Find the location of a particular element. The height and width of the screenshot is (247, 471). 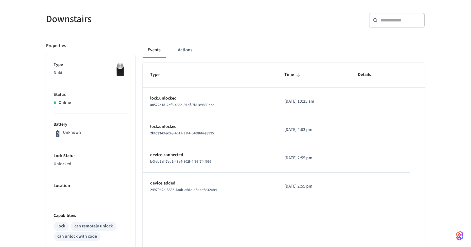

span: b0feb9af-7eb1-48a4-802f-4f97f7f4f065 is located at coordinates (181, 162).